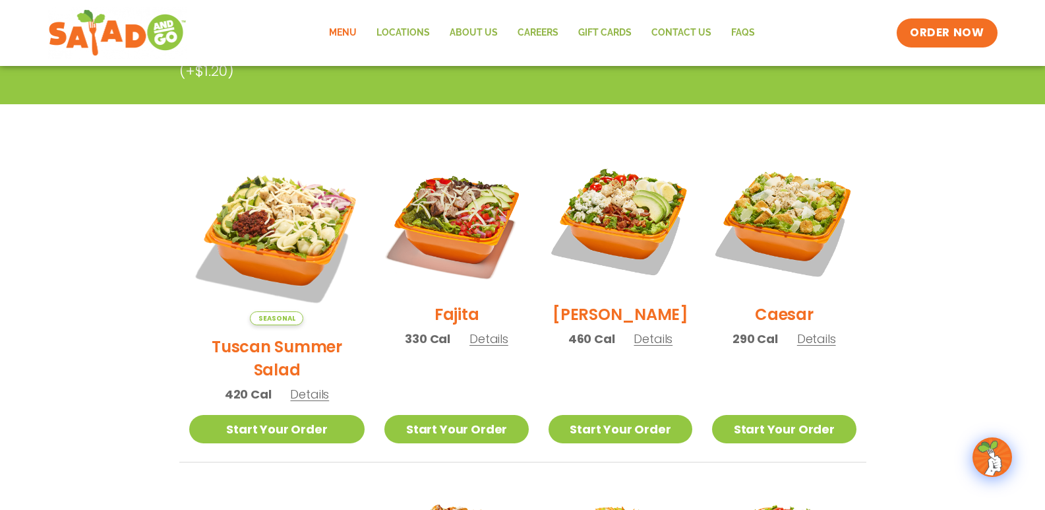  What do you see at coordinates (947, 33) in the screenshot?
I see `span: ORDER NOW` at bounding box center [947, 33].